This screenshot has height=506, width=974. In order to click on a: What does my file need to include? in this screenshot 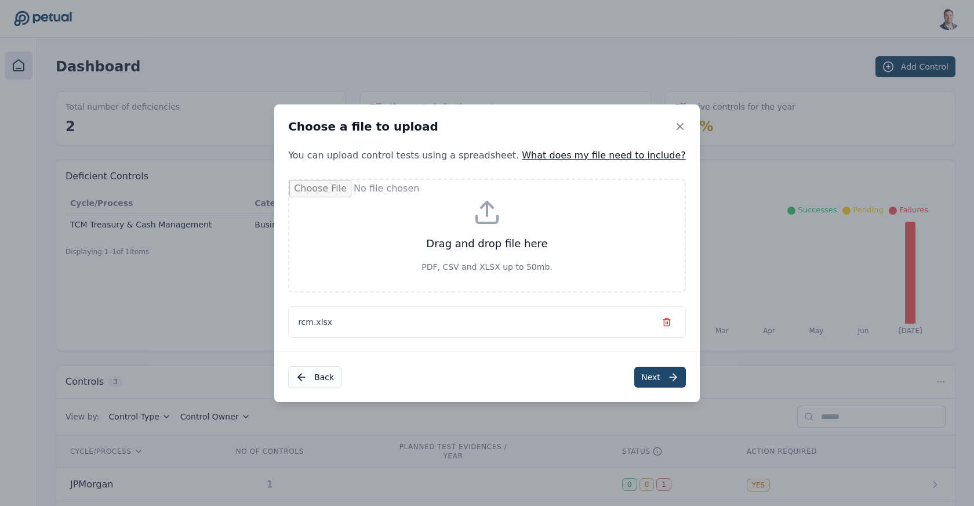, I will do `click(604, 155)`.